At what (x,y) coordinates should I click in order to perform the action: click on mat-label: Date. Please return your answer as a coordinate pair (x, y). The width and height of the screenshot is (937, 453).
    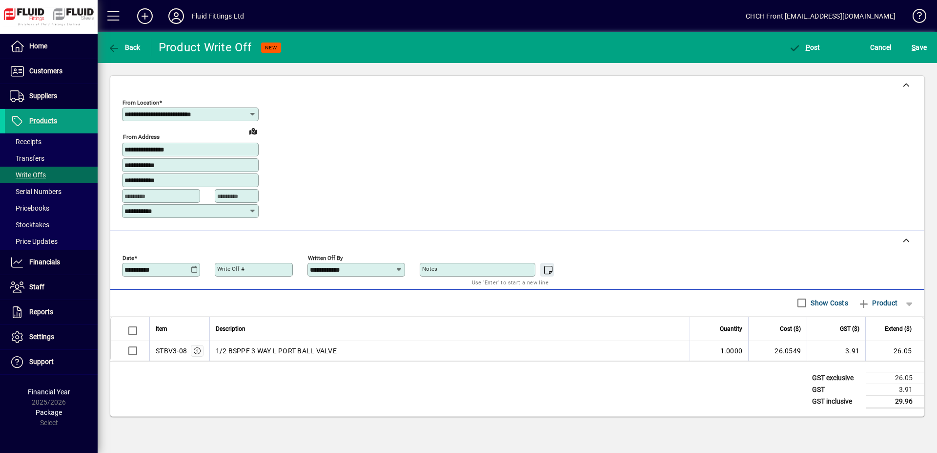
    Looking at the image, I should click on (128, 257).